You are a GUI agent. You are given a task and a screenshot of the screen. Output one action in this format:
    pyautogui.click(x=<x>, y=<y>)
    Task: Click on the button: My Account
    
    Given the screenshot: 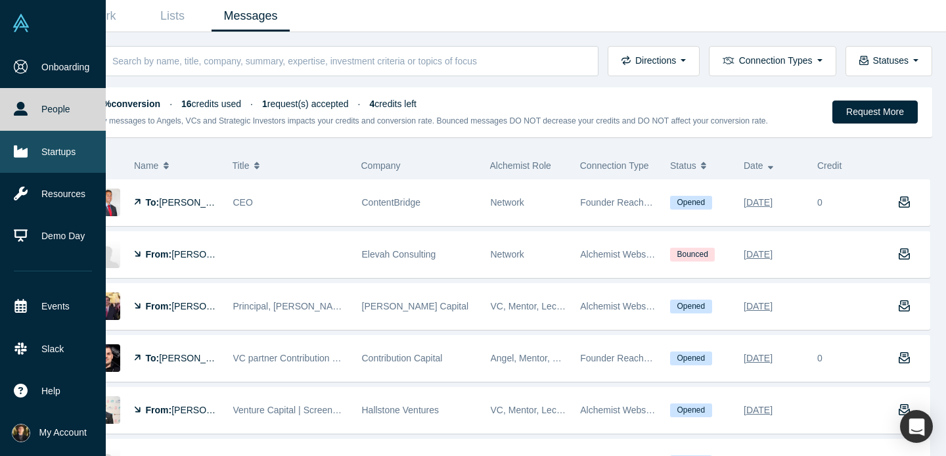 What is the action you would take?
    pyautogui.click(x=49, y=433)
    